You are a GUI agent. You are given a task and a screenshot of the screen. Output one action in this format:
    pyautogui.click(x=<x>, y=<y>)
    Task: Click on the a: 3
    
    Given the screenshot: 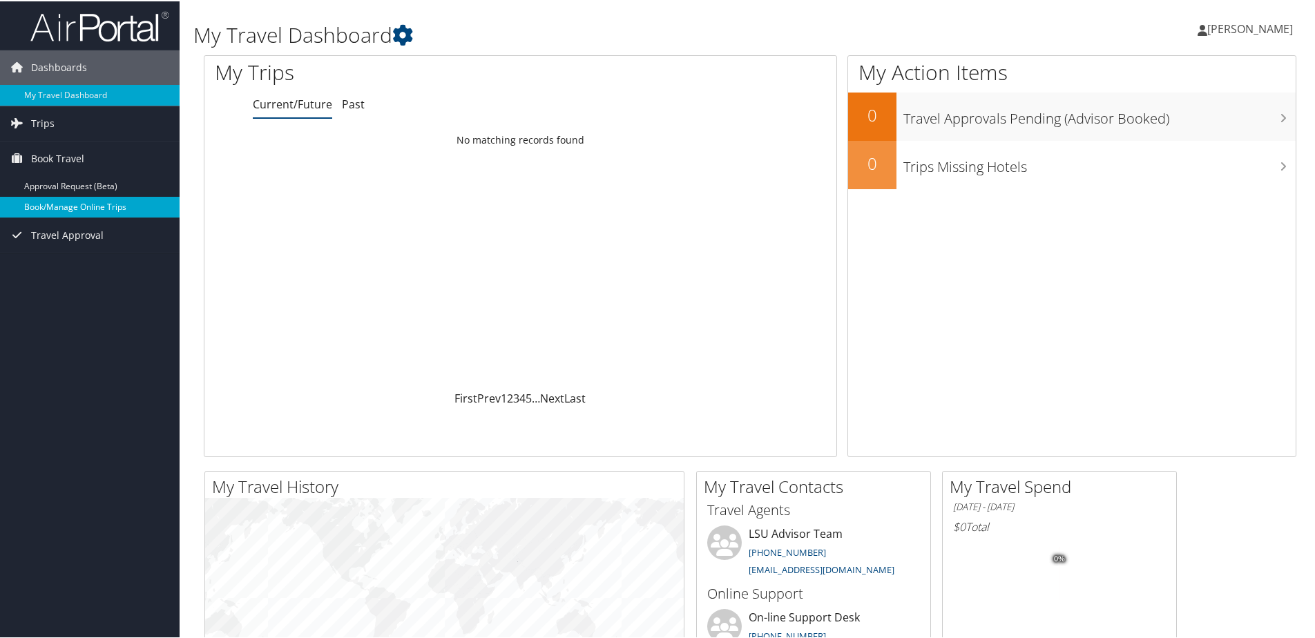 What is the action you would take?
    pyautogui.click(x=516, y=397)
    